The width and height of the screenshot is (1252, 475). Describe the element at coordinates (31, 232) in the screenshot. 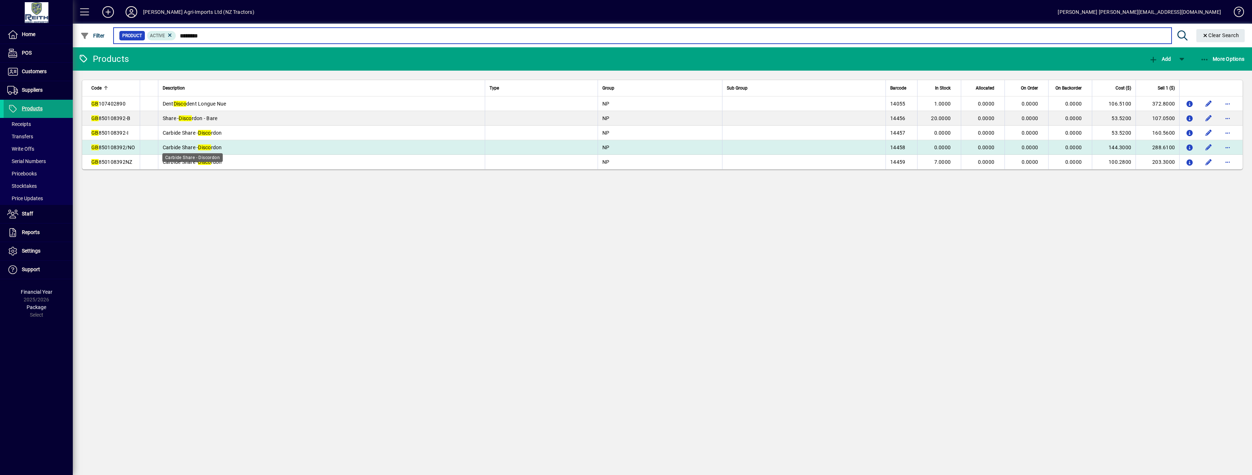

I see `span: Reports` at that location.